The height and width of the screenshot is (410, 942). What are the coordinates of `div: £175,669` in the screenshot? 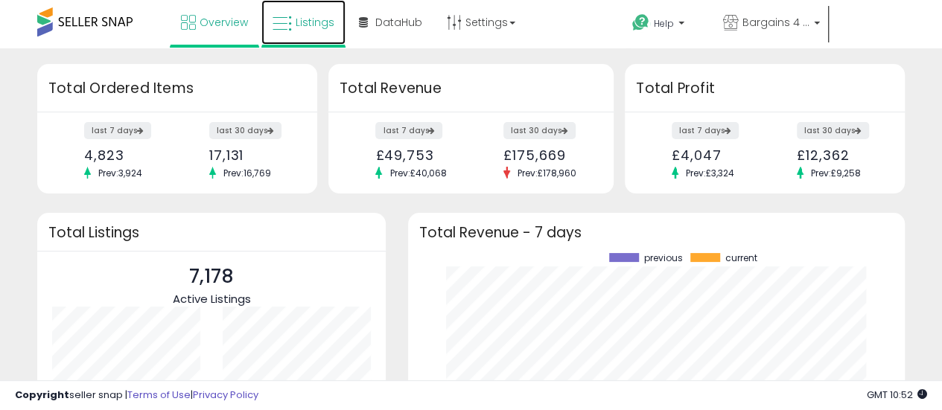 It's located at (545, 155).